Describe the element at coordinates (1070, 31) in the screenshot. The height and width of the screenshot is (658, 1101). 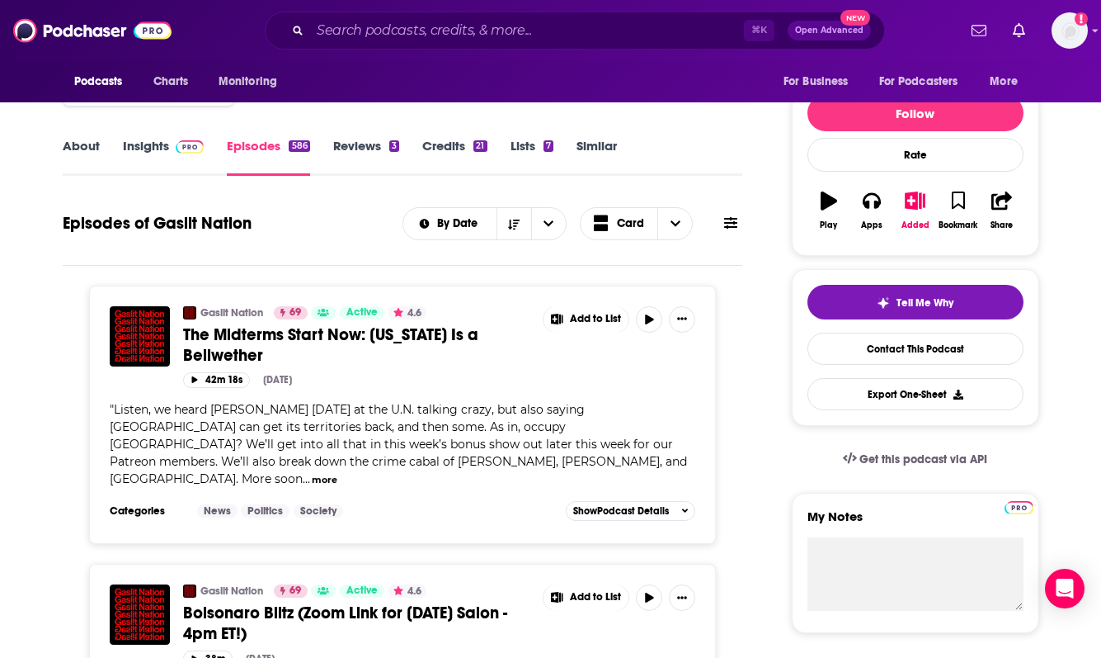
I see `img: User Profile` at that location.